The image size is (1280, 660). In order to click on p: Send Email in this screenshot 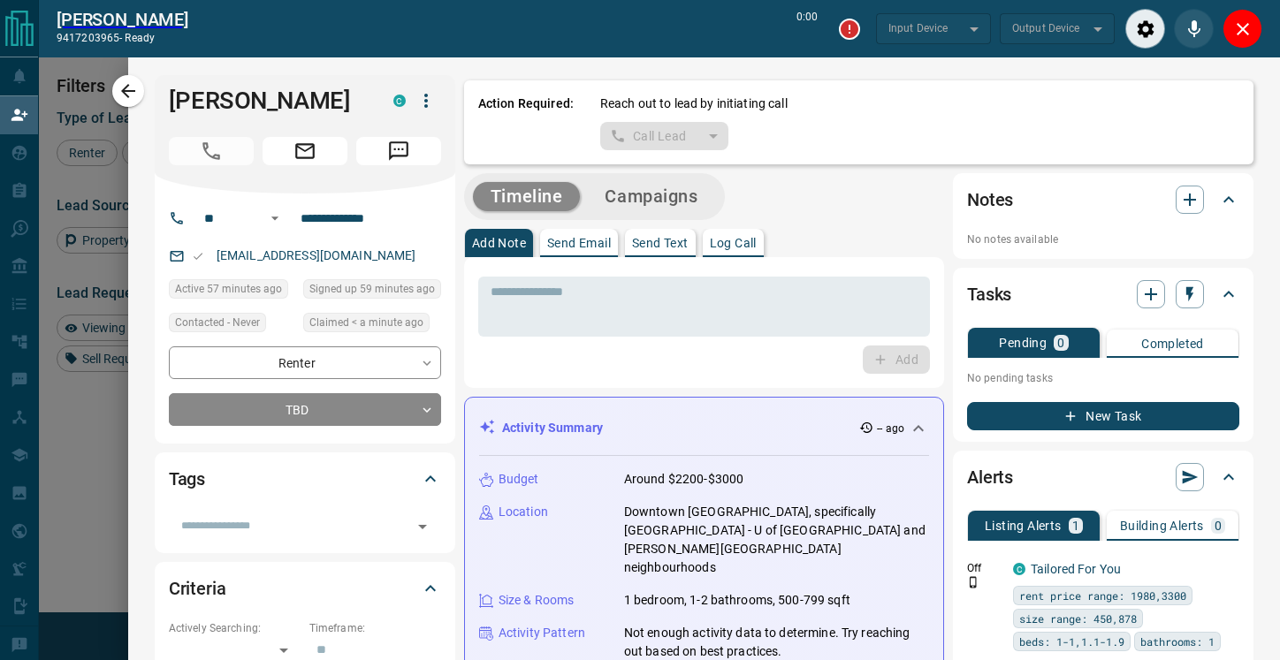, I will do `click(579, 243)`.